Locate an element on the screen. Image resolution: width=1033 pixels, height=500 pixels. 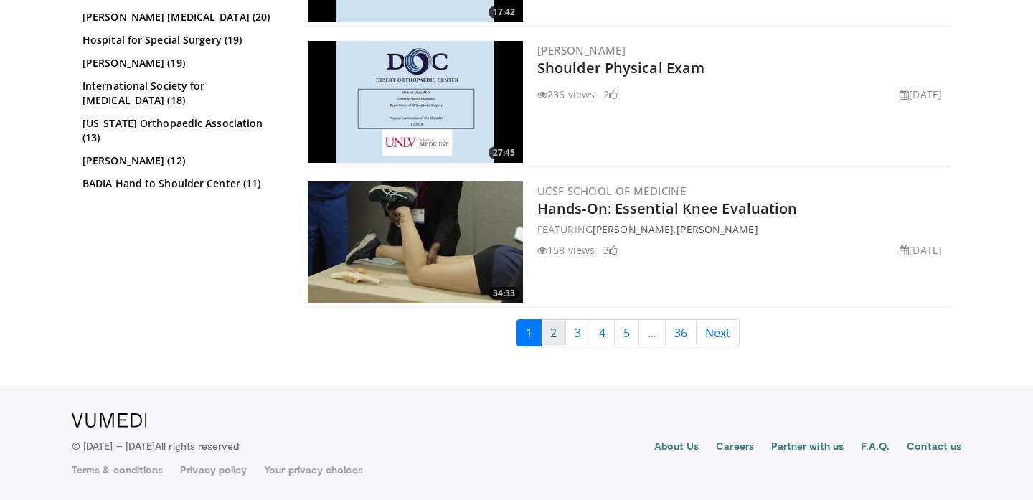
a: Hands-On: Essential Knee Evaluation is located at coordinates (667, 208).